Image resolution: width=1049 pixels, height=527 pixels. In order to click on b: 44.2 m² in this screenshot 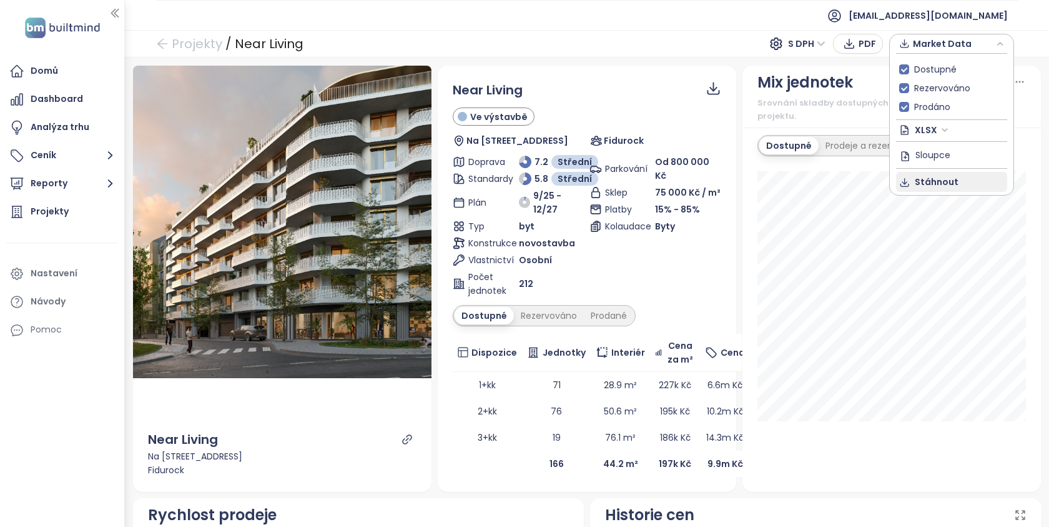, I will do `click(621, 463)`.